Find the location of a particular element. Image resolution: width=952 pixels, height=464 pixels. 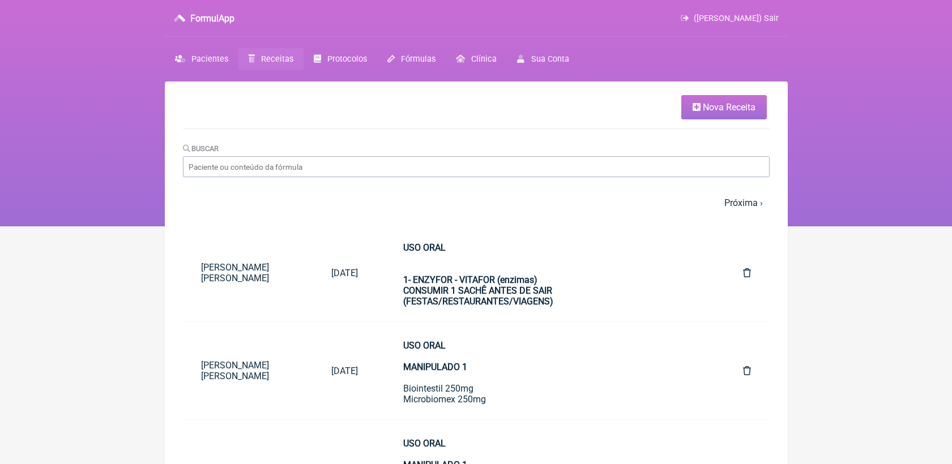

span: Receitas is located at coordinates (277, 59).